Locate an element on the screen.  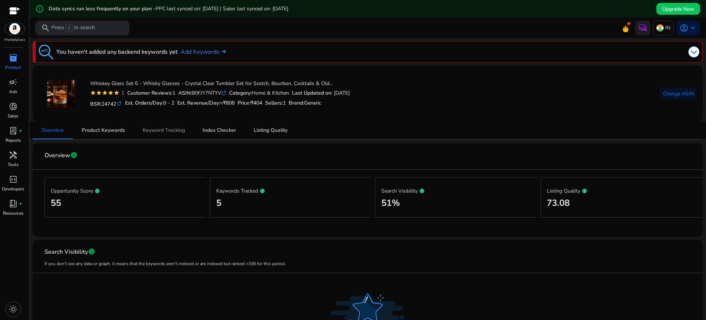
img: 415iqgFuNrL._SS100_.jpg is located at coordinates (61, 93).